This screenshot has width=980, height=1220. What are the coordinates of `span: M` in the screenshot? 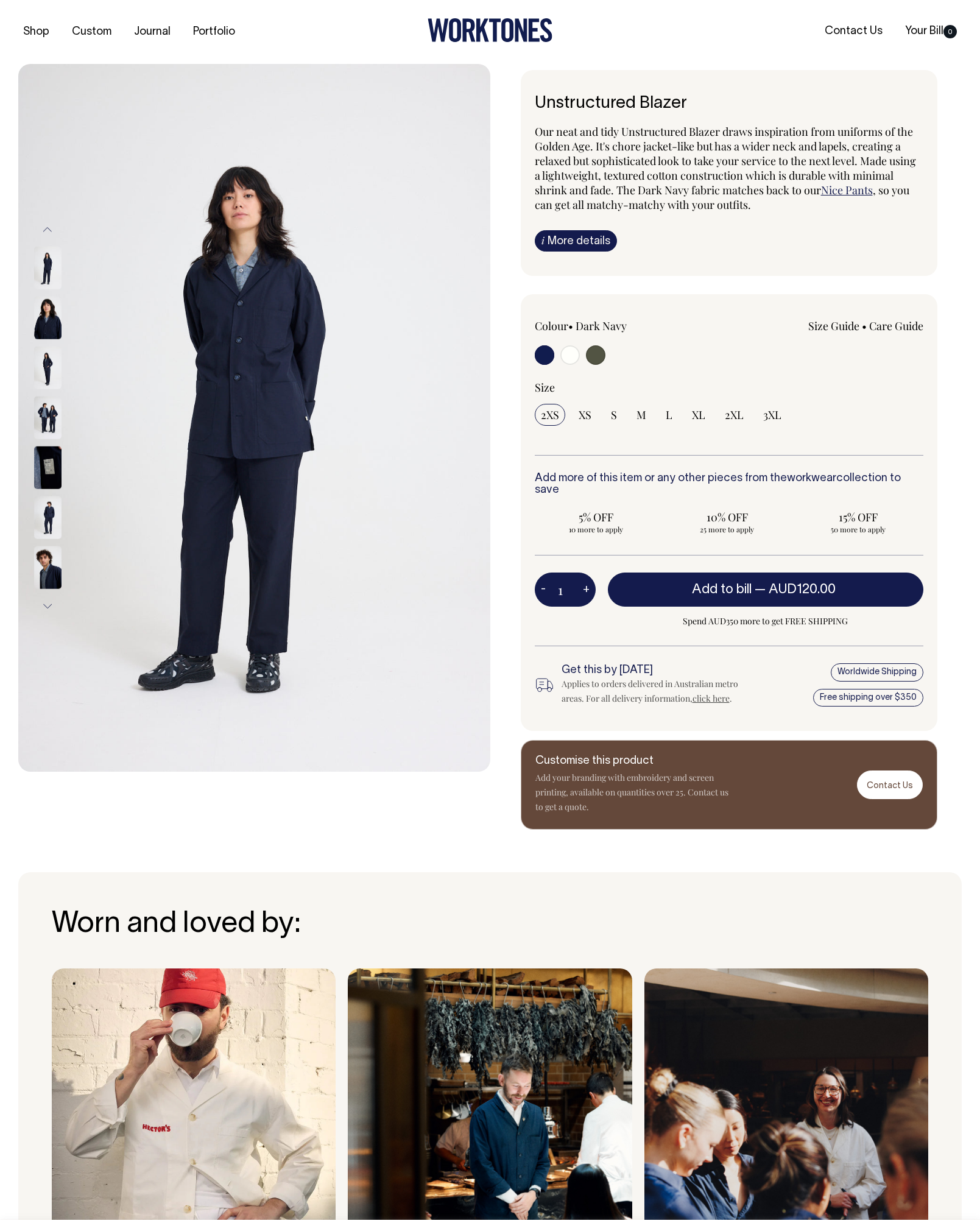 It's located at (641, 415).